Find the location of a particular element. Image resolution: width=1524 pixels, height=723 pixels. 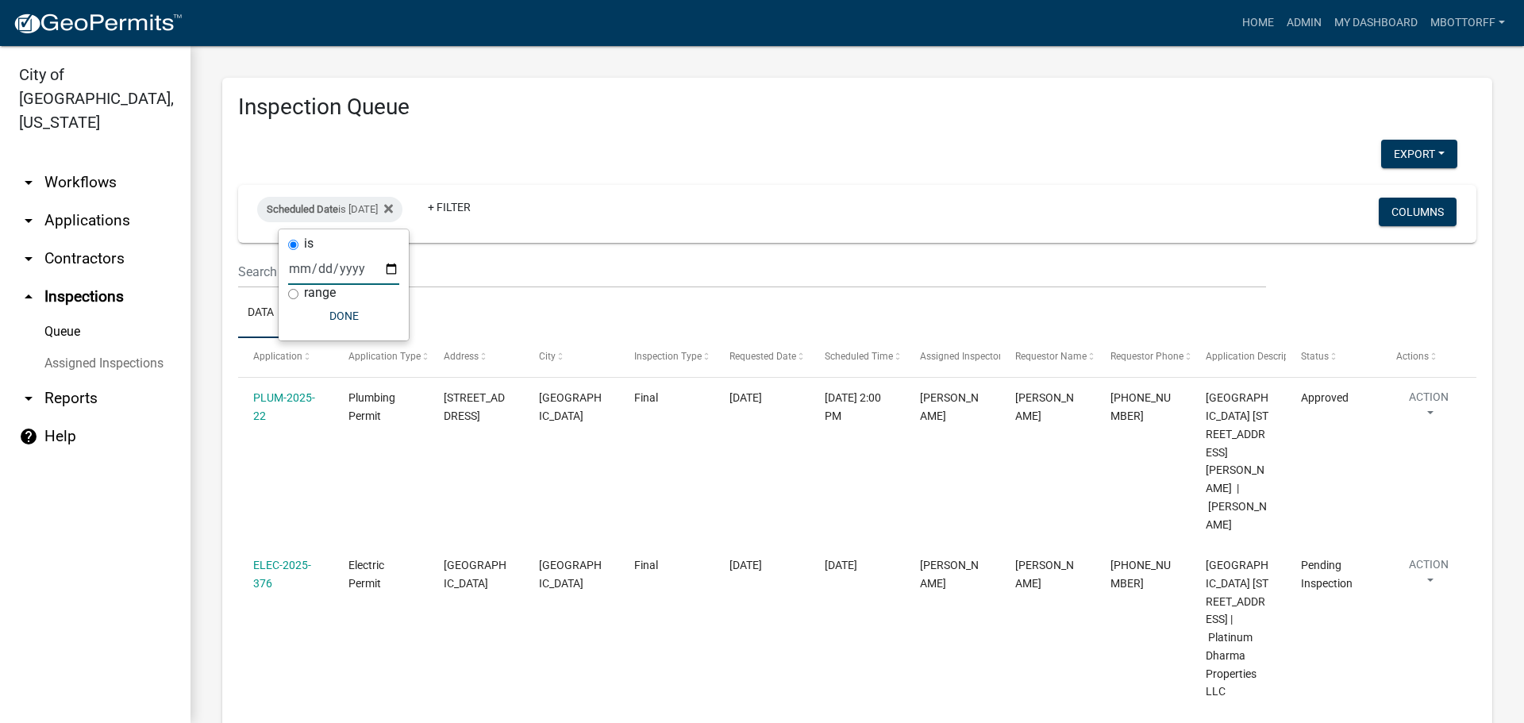

datatable-header-cell: Assigned Inspector is located at coordinates (952, 357).